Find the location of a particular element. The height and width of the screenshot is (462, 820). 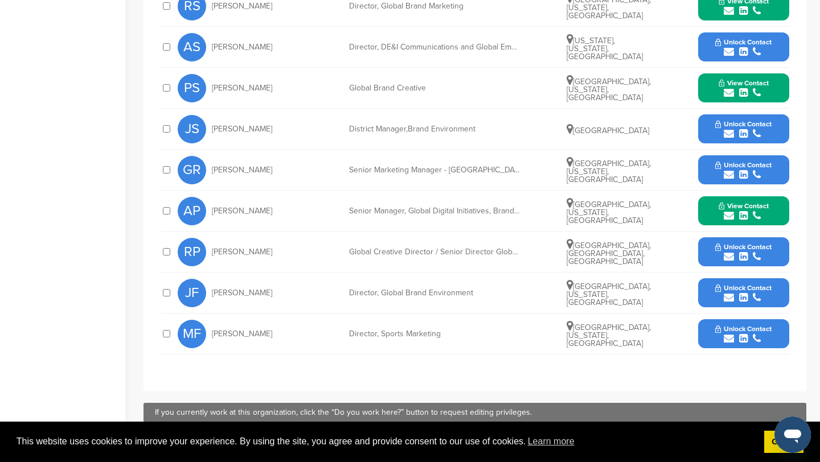

span: This website uses cookies to improve your experience. By using the site, you agree and provide co... is located at coordinates (386, 442).